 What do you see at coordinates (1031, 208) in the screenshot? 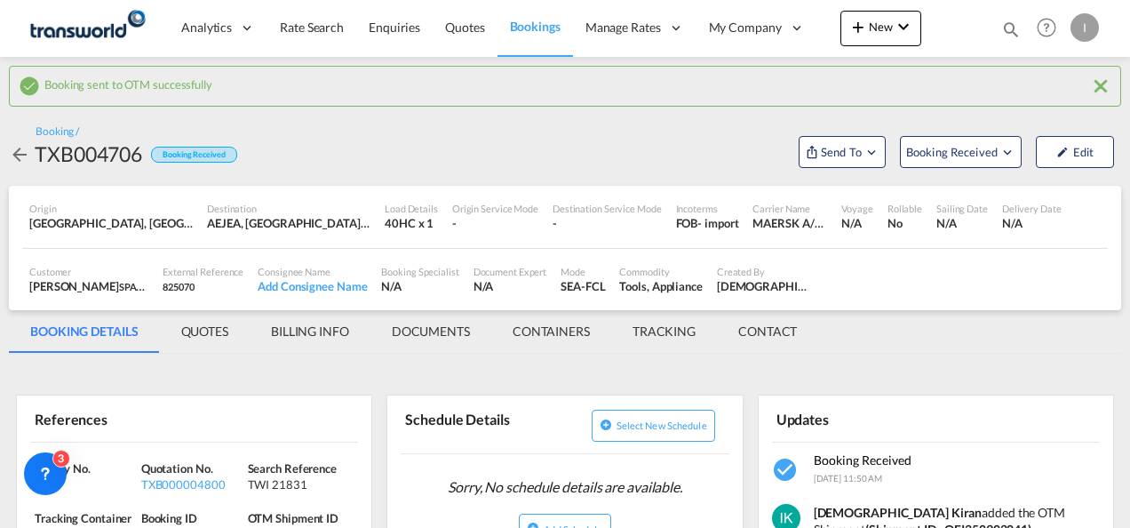
I see `div: Delivery Date` at bounding box center [1031, 208].